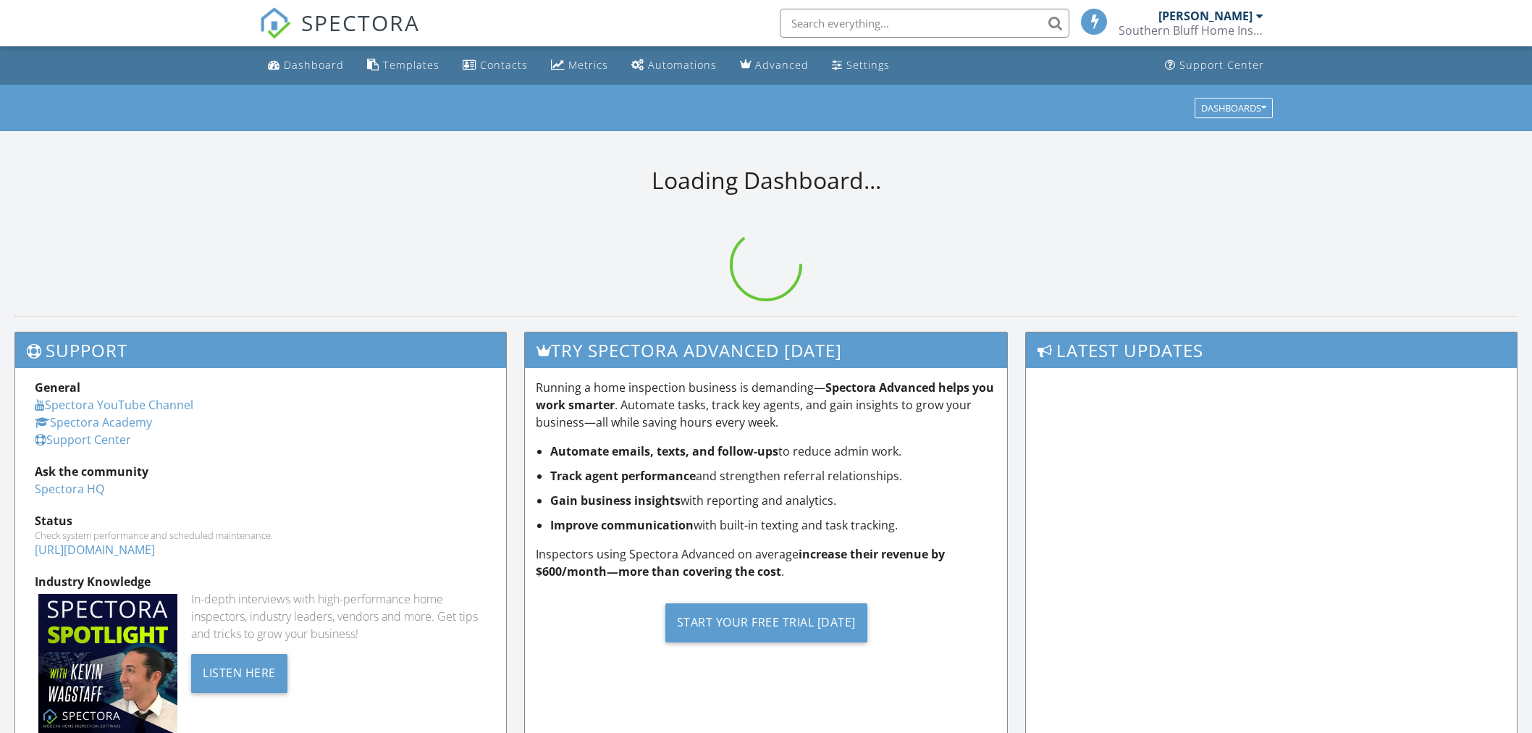 This screenshot has width=1532, height=733. I want to click on div: In-depth interviews with high-performance home inspectors, industry leaders, vendors and more. Ge..., so click(339, 616).